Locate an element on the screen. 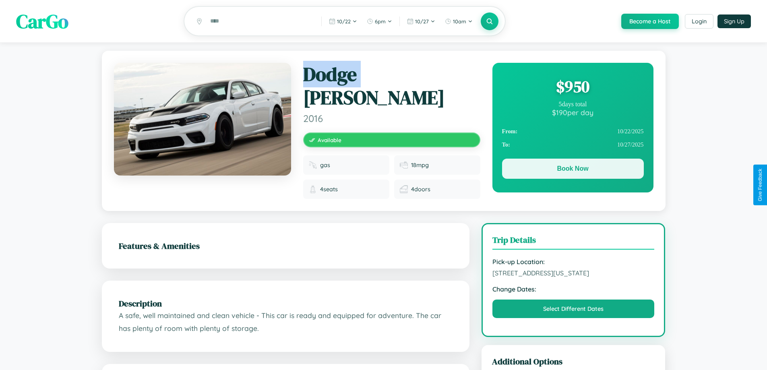  span: 4 doors is located at coordinates (420, 189).